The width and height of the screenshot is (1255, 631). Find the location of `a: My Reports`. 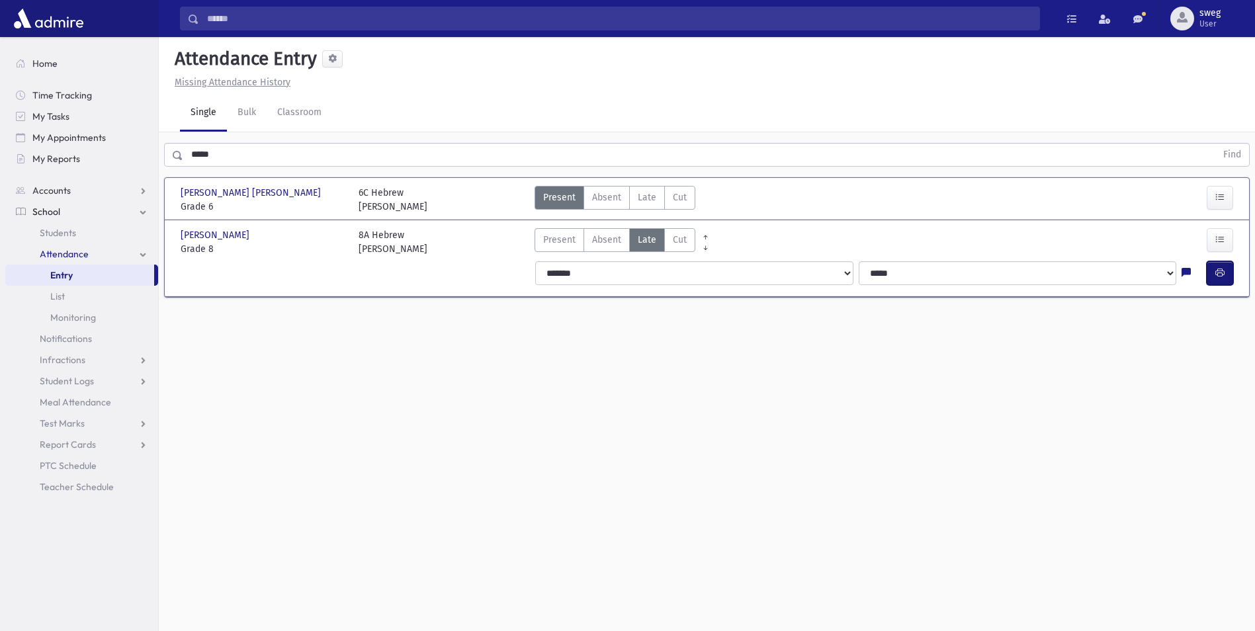

a: My Reports is located at coordinates (81, 159).